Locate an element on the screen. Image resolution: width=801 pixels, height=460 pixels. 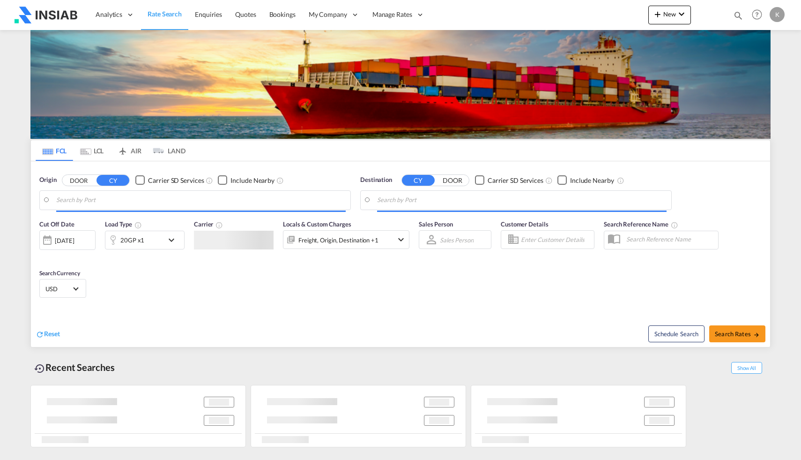
md-icon: icon-airplane is located at coordinates (123, 149).